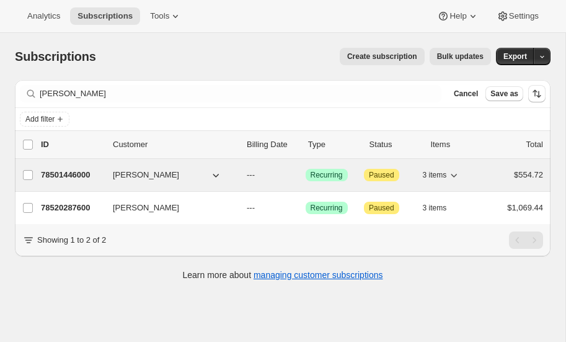 Image resolution: width=566 pixels, height=342 pixels. What do you see at coordinates (382, 56) in the screenshot?
I see `button: Create subscription` at bounding box center [382, 56].